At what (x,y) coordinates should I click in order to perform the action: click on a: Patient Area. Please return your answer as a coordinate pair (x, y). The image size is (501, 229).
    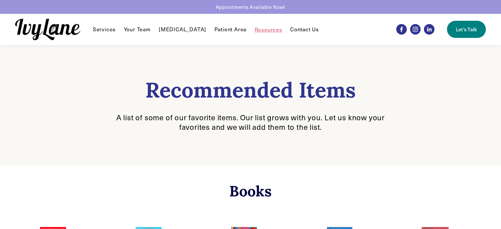
    Looking at the image, I should click on (230, 29).